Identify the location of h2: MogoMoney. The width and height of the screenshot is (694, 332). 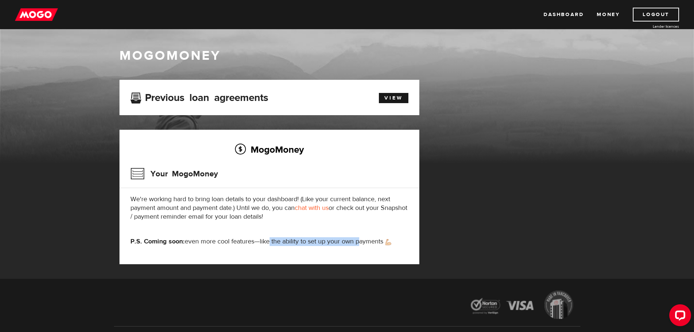
(269, 149).